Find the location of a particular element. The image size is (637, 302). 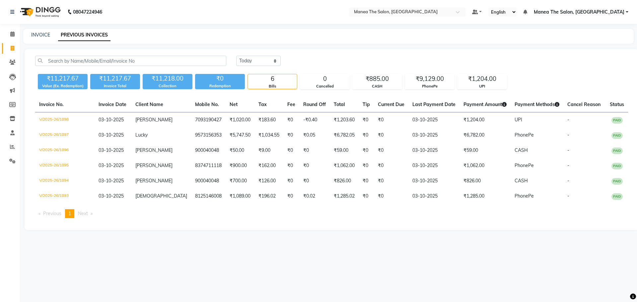

td: ₹826.00 is located at coordinates (344, 181).